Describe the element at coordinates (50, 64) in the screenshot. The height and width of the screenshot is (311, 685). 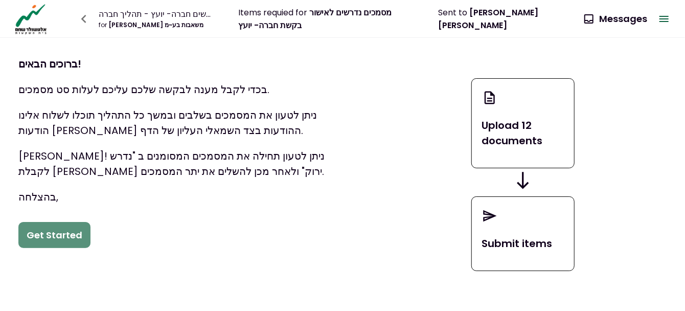
I see `strong: ברוכים הבאים!` at that location.